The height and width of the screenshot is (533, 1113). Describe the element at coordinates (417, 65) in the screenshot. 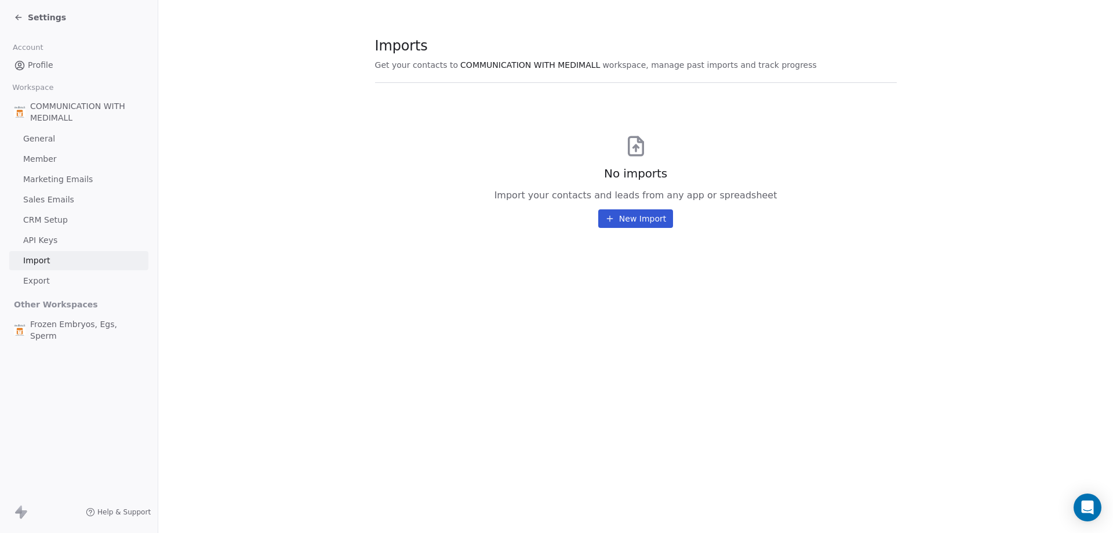

I see `span: Get your contacts to` at that location.